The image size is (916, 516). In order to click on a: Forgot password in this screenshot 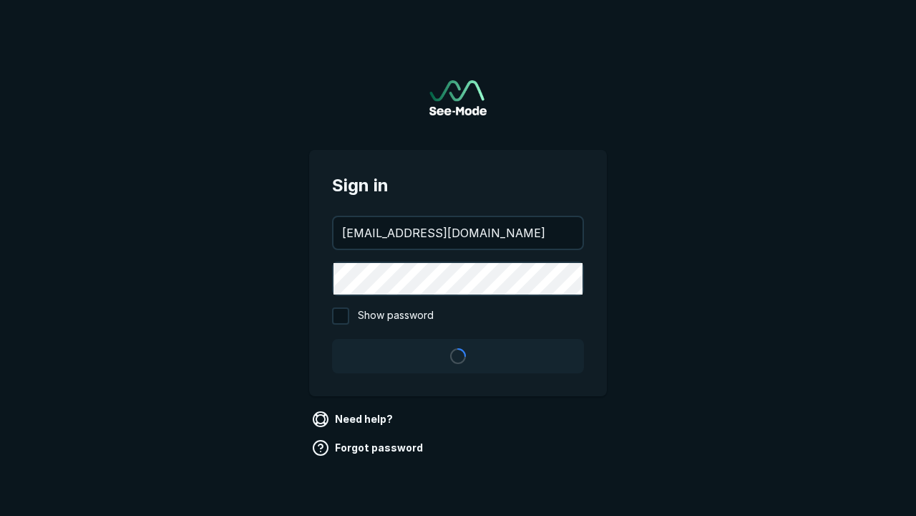, I will do `click(369, 448)`.